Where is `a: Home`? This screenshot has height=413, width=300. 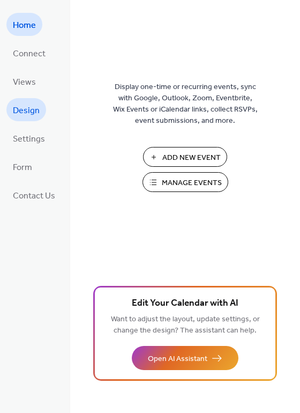 a: Home is located at coordinates (24, 24).